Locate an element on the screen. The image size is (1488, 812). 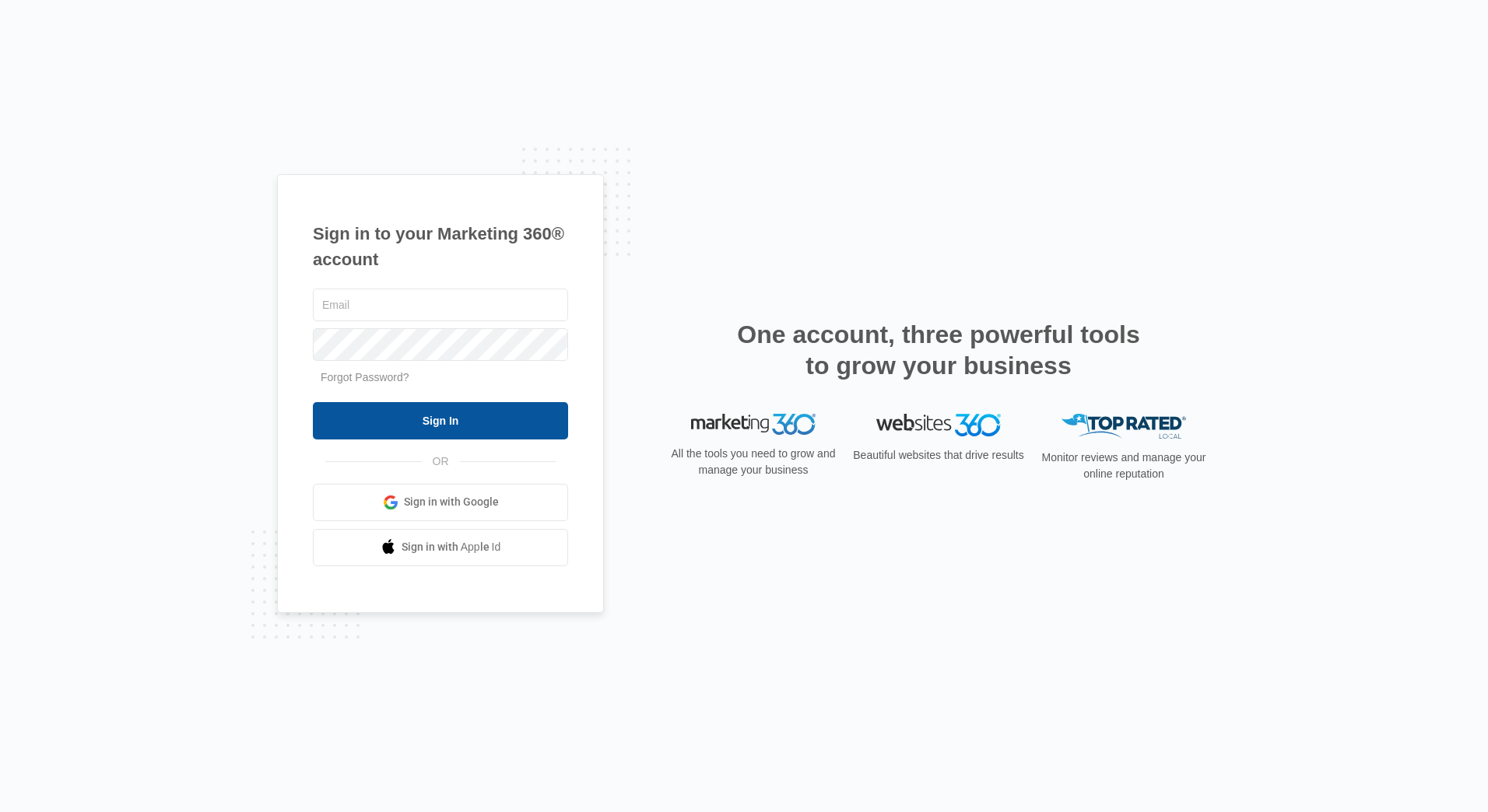
p: Monitor reviews and manage your online reputation is located at coordinates (1123, 466).